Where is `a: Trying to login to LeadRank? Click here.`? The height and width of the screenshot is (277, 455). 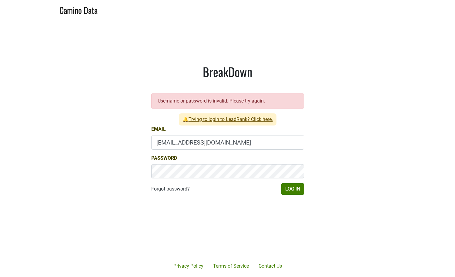
a: Trying to login to LeadRank? Click here. is located at coordinates (231, 119).